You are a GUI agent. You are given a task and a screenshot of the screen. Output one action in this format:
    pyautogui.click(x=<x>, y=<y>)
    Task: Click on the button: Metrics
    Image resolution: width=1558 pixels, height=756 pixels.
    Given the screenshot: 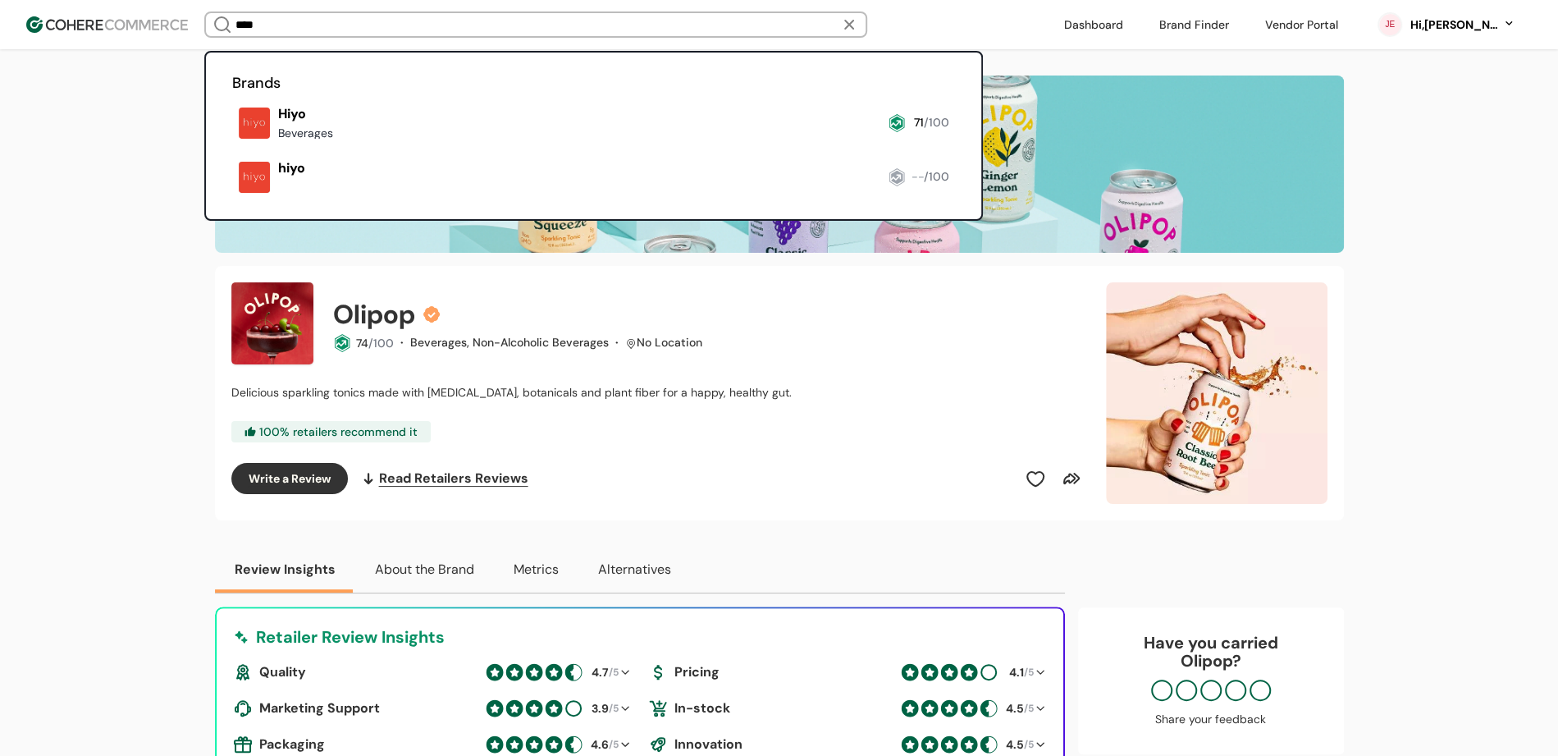 What is the action you would take?
    pyautogui.click(x=536, y=570)
    